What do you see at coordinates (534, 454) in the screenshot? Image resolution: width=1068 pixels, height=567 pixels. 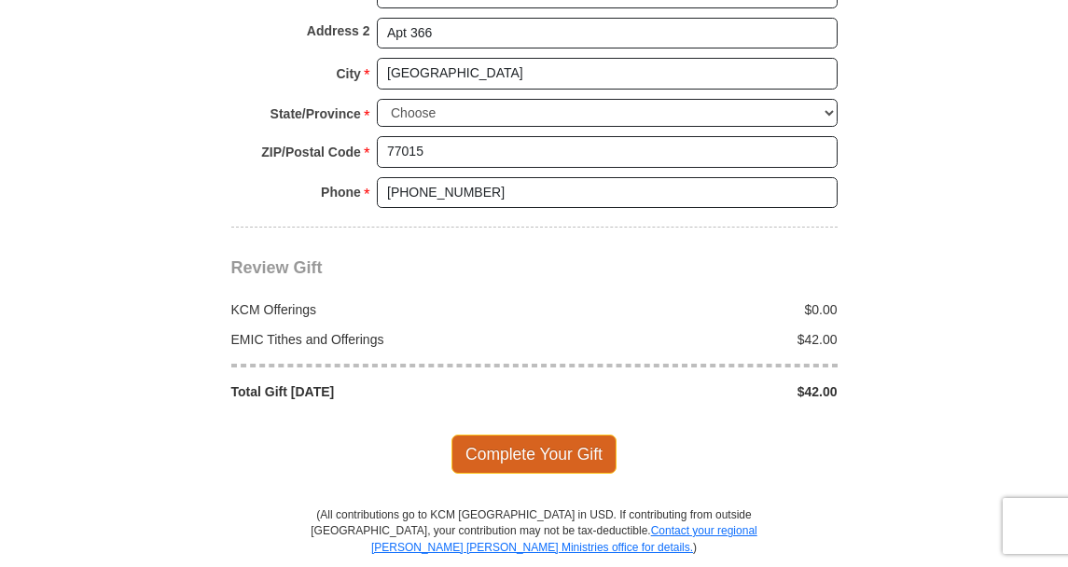 I see `span: Complete Your Gift` at bounding box center [534, 454].